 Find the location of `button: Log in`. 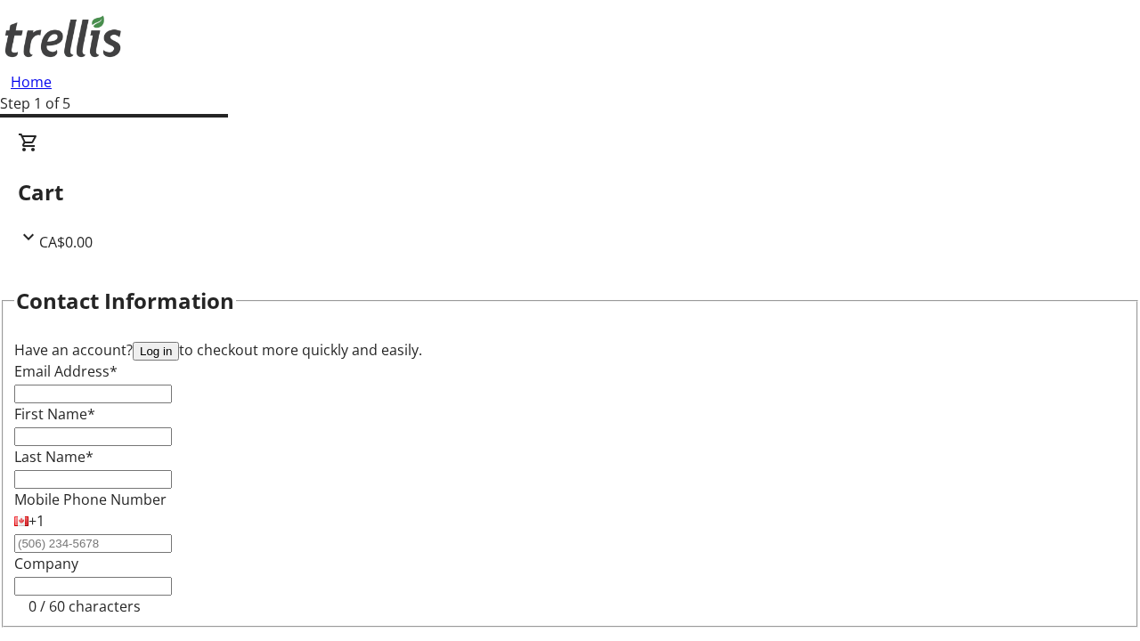

button: Log in is located at coordinates (156, 351).